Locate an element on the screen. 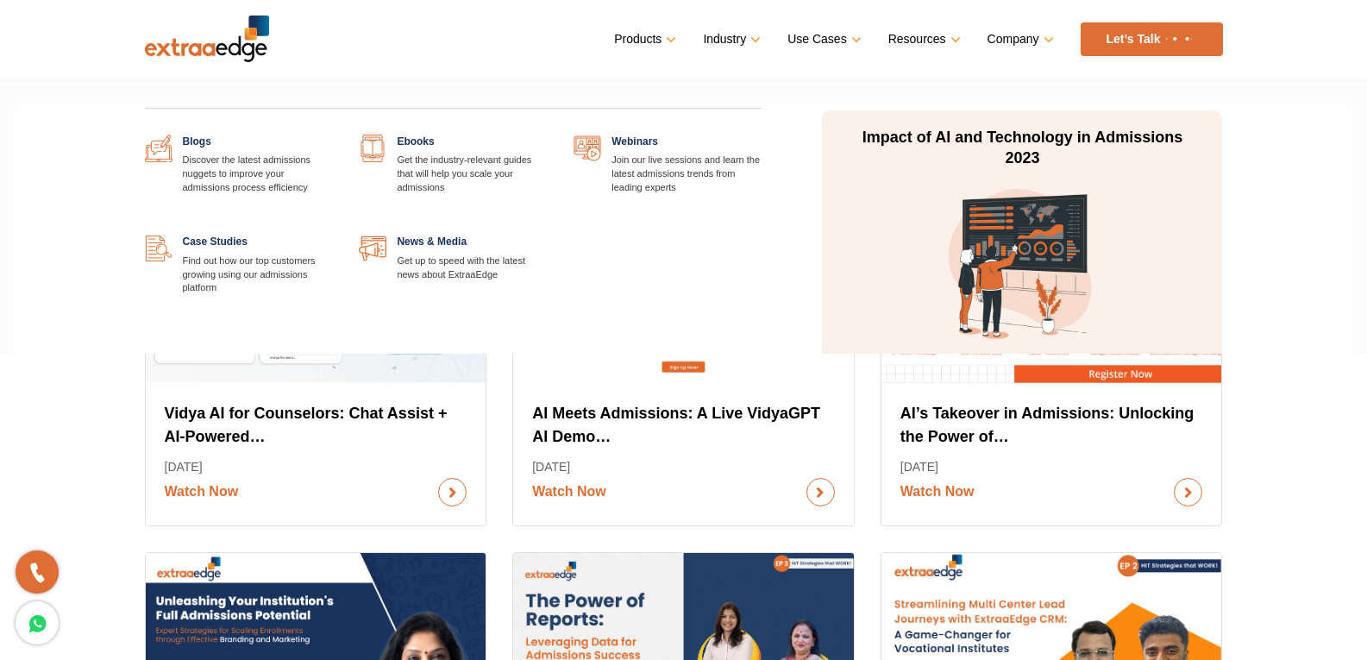  a: Products is located at coordinates (644, 39).